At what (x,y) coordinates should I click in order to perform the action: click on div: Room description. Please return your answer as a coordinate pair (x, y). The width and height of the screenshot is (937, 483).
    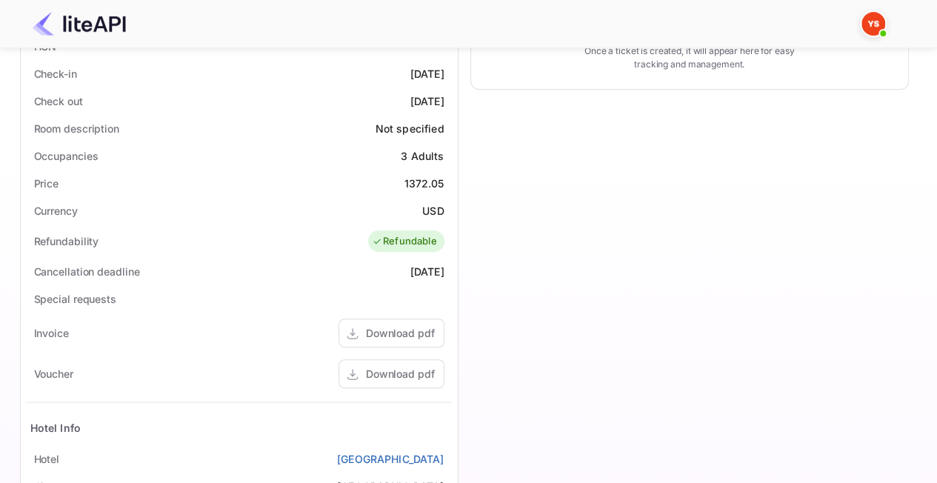
    Looking at the image, I should click on (76, 128).